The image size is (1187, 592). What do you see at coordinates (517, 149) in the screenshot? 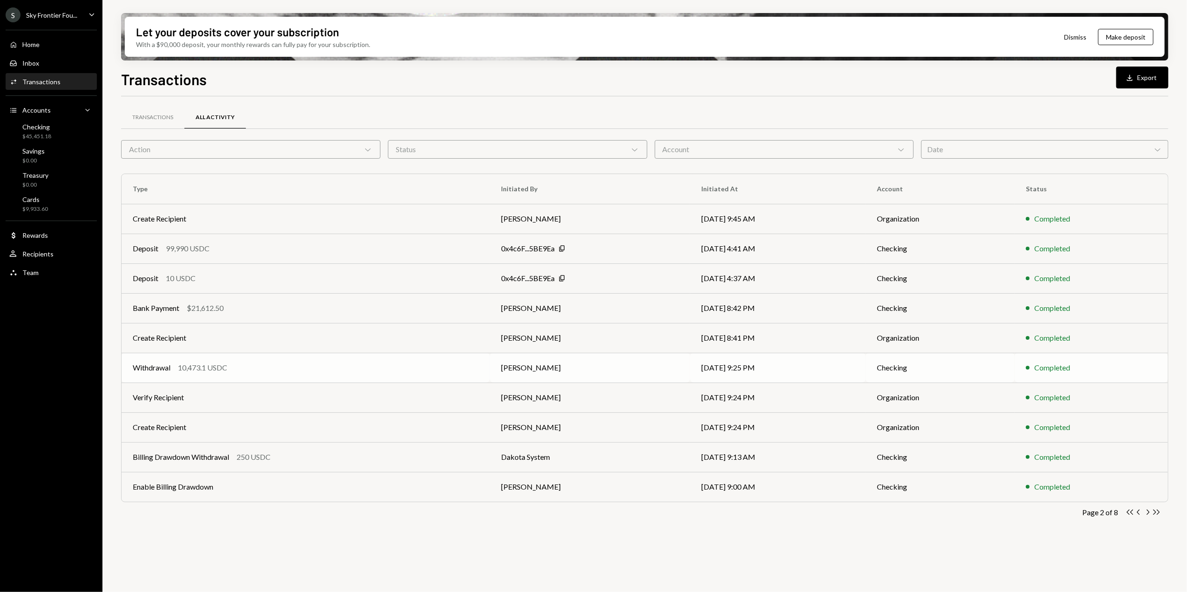
I see `div: Status` at bounding box center [517, 149].